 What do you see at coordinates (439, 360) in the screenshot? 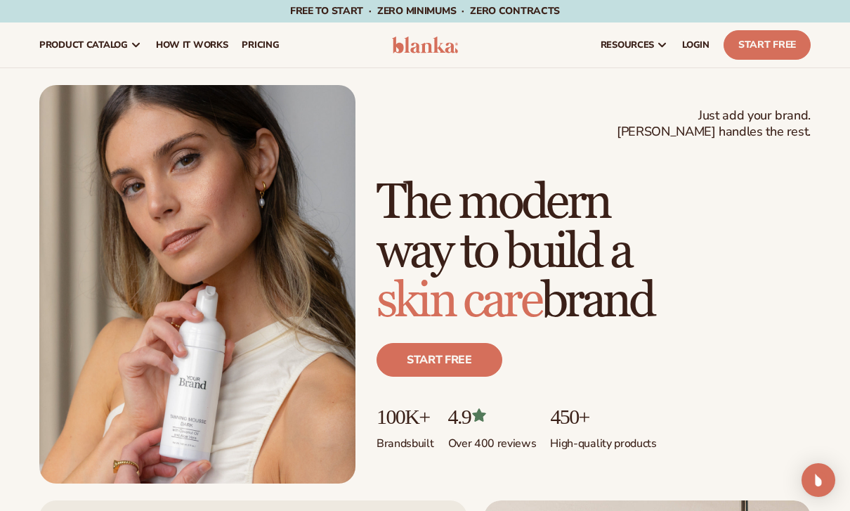
I see `a: Start free` at bounding box center [439, 360].